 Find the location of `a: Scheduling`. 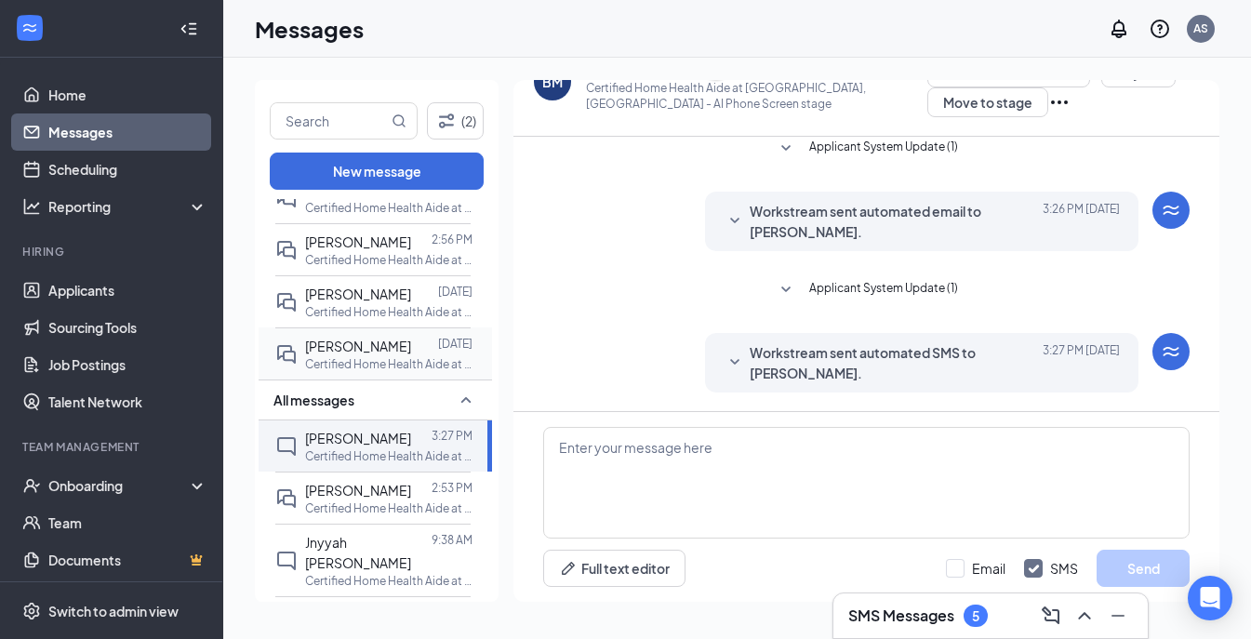

a: Scheduling is located at coordinates (127, 169).